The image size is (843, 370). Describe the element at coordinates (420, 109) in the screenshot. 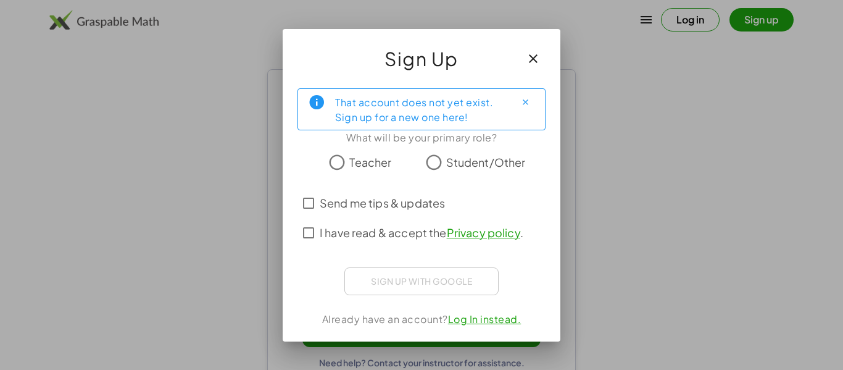

I see `div: That account does not yet exist. Sign up for a new one here!` at that location.